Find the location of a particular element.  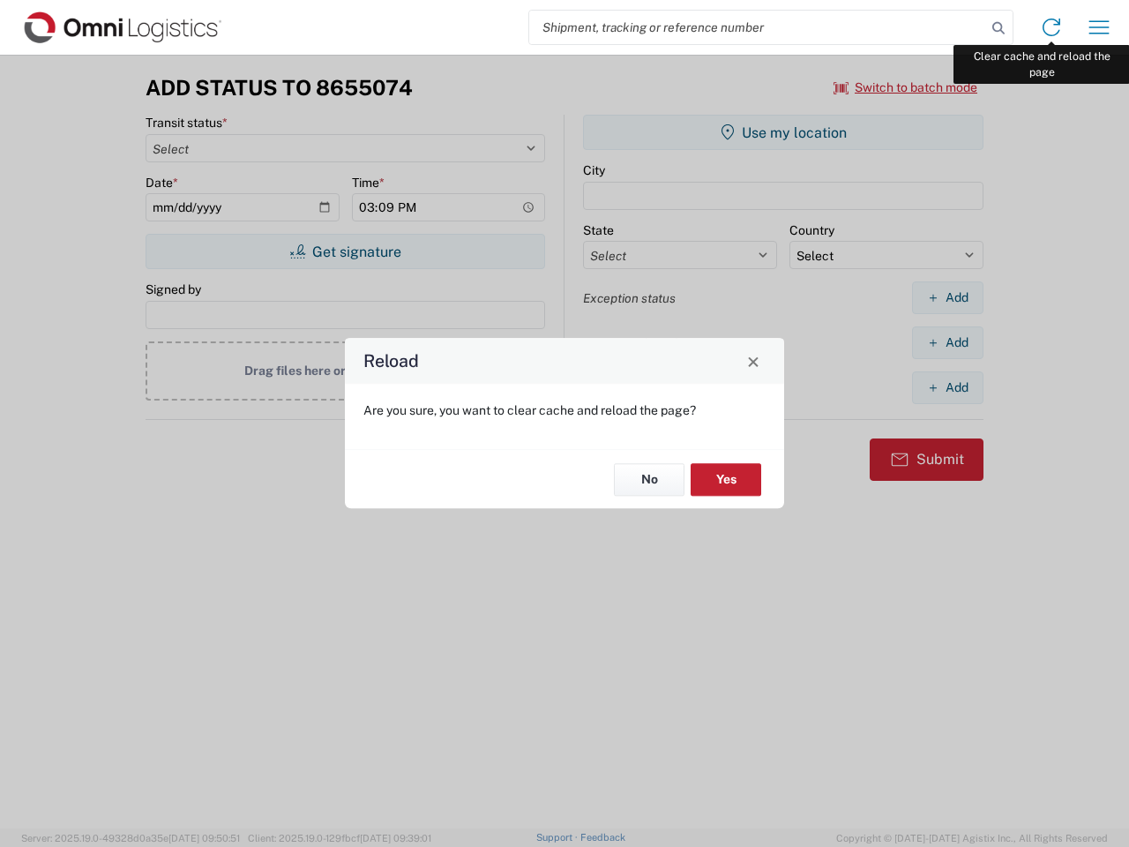

p: Are you sure, you want to clear cache and reload the page? is located at coordinates (565, 410).